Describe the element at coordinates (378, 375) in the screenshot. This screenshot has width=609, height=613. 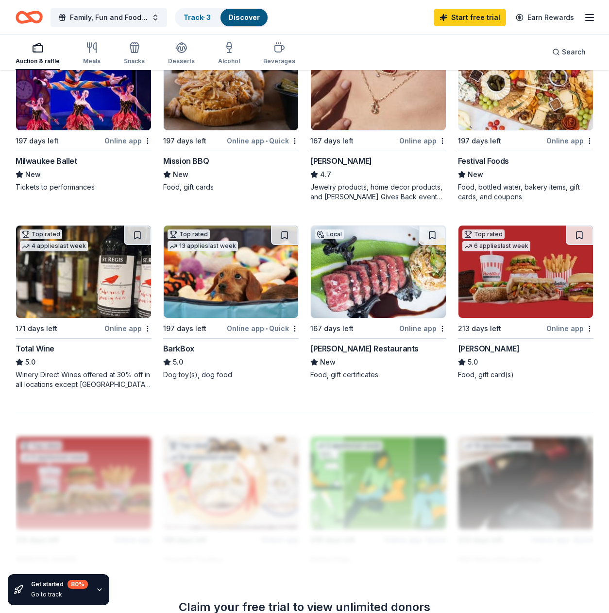
I see `div: Food, gift certificates` at that location.